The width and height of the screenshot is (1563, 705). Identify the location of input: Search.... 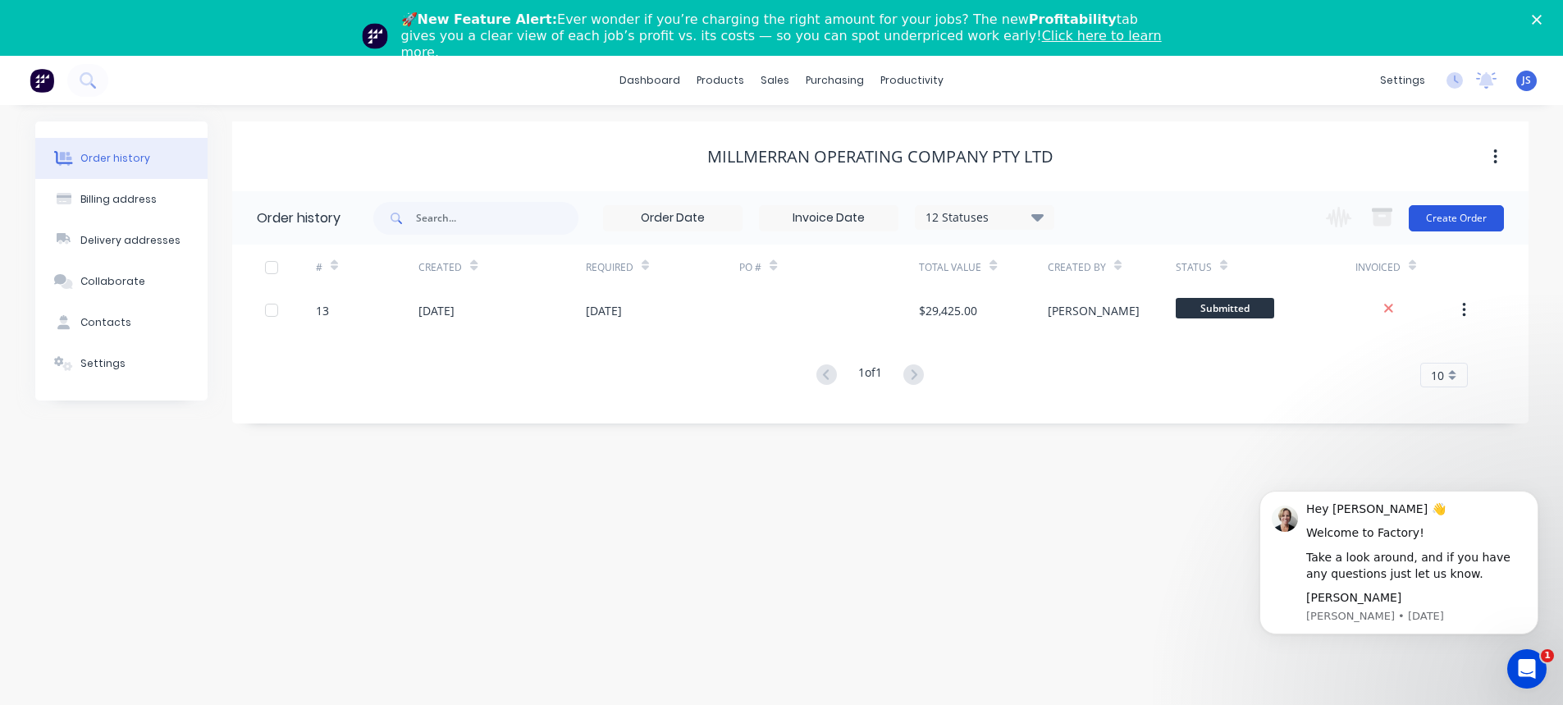
(497, 218).